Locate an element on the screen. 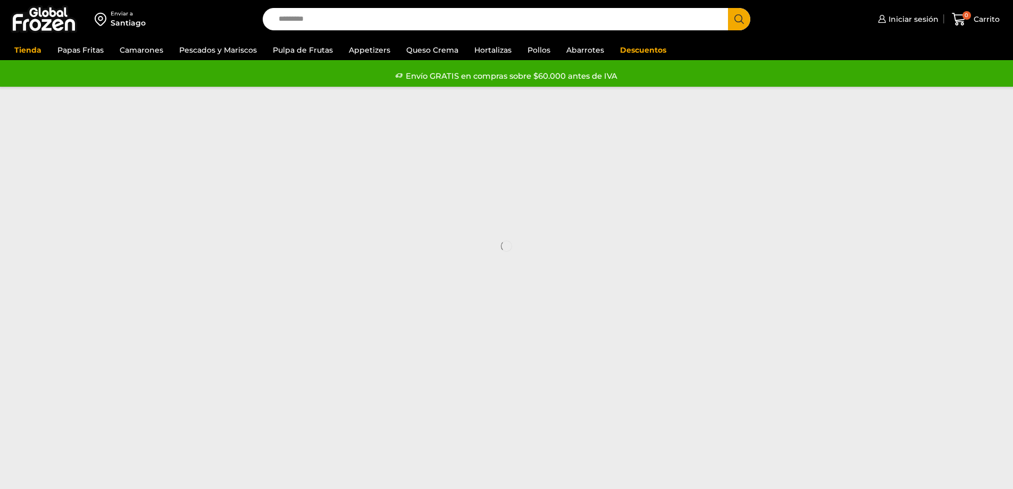 The height and width of the screenshot is (489, 1013). span: Carrito is located at coordinates (985, 19).